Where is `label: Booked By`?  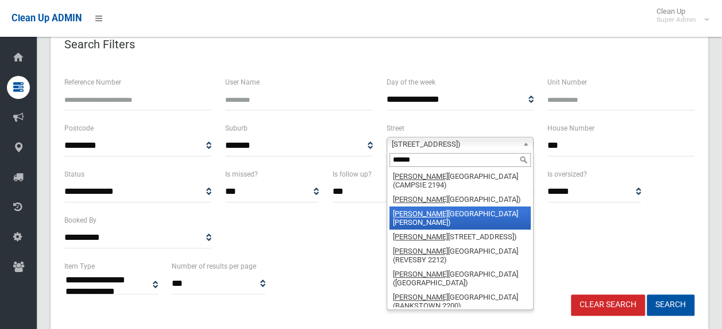
label: Booked By is located at coordinates (80, 220).